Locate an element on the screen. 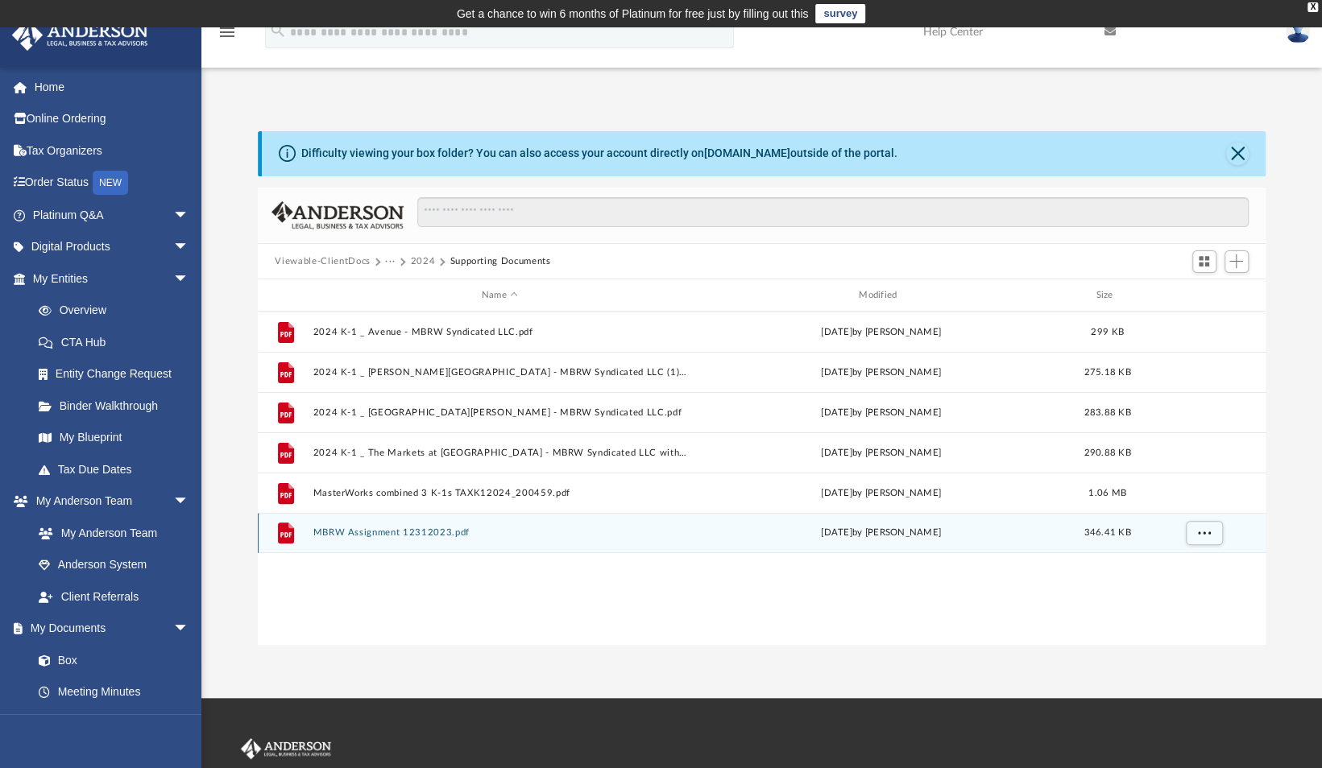 Image resolution: width=1322 pixels, height=768 pixels. div: Modified is located at coordinates (880, 296).